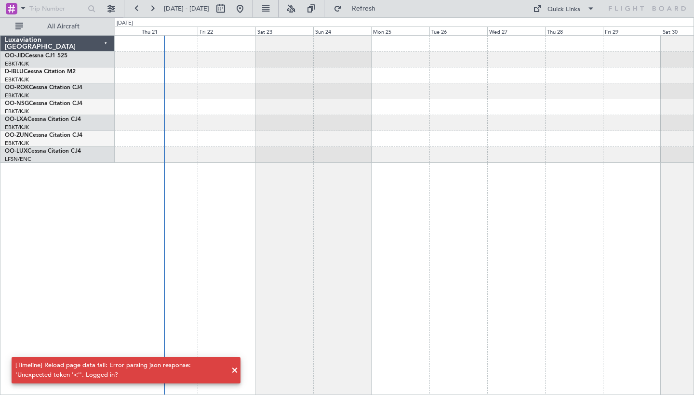  I want to click on a: LFSN/ENC, so click(18, 159).